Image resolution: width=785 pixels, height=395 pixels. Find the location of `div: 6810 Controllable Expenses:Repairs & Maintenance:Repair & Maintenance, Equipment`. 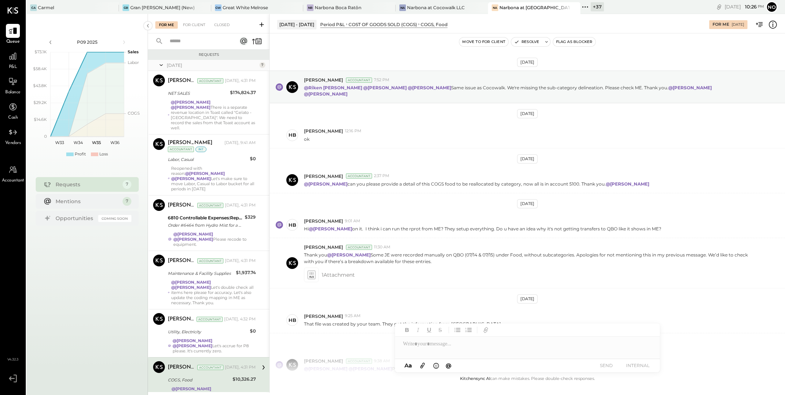

div: 6810 Controllable Expenses:Repairs & Maintenance:Repair & Maintenance, Equipment is located at coordinates (205, 218).